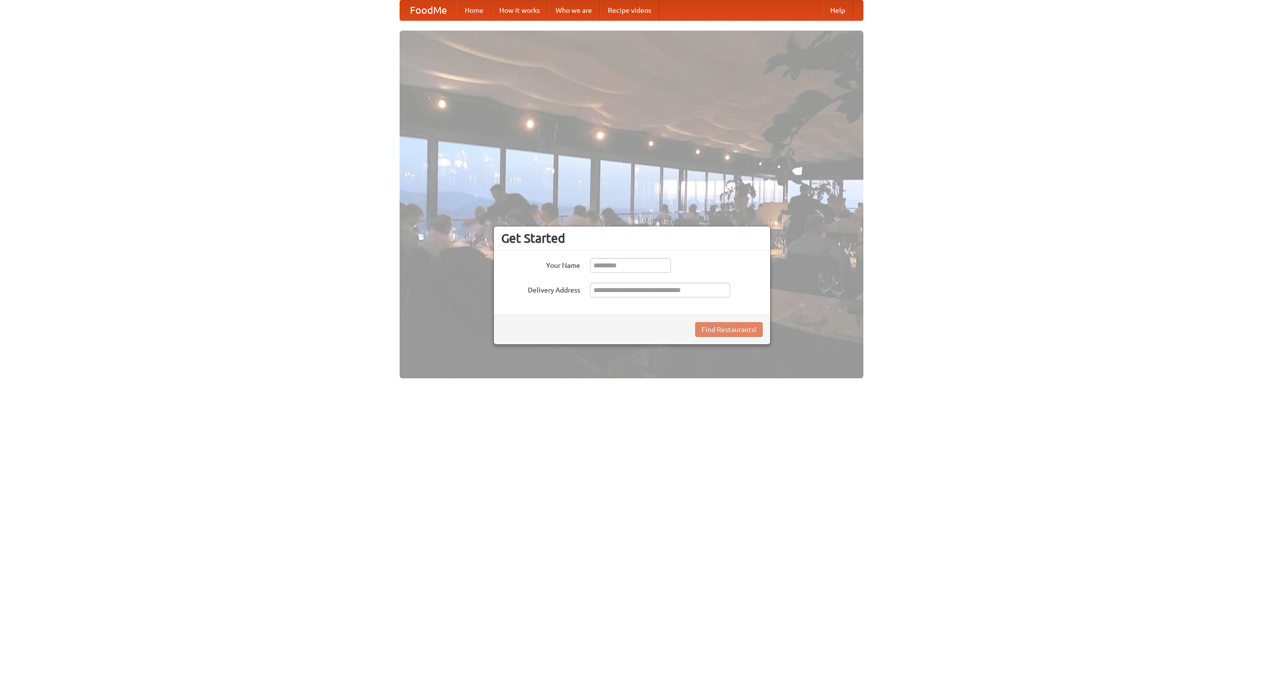 The height and width of the screenshot is (698, 1263). What do you see at coordinates (629, 10) in the screenshot?
I see `a: Recipe videos` at bounding box center [629, 10].